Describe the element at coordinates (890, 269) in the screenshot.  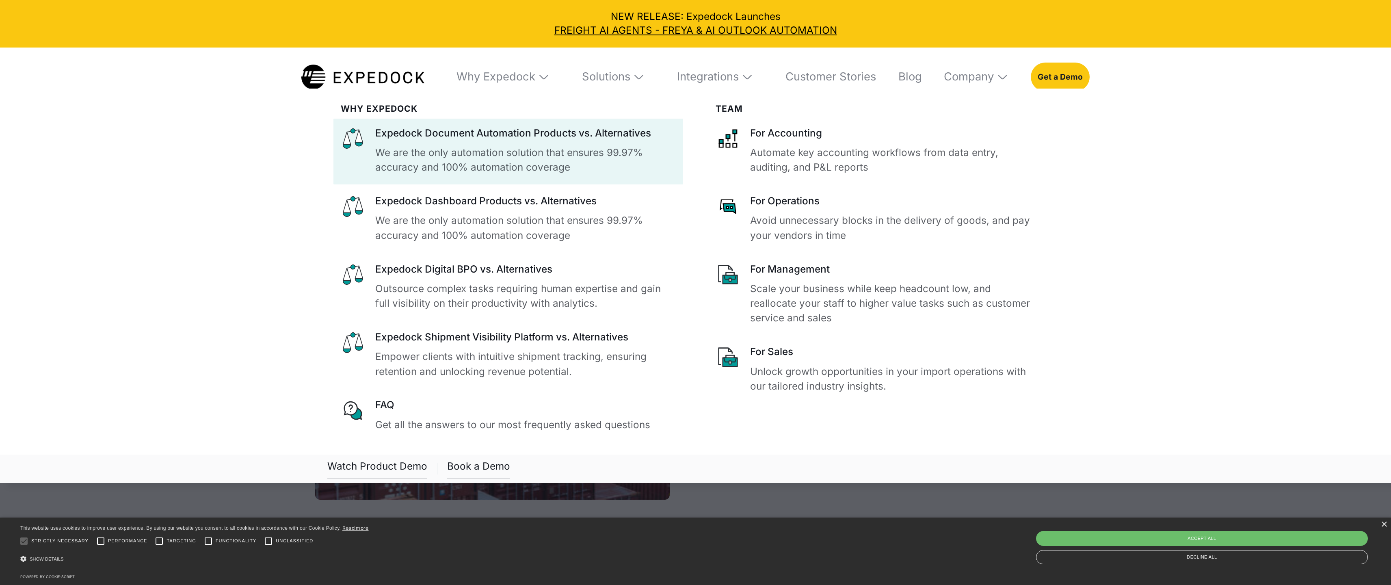
I see `div: For Management` at that location.